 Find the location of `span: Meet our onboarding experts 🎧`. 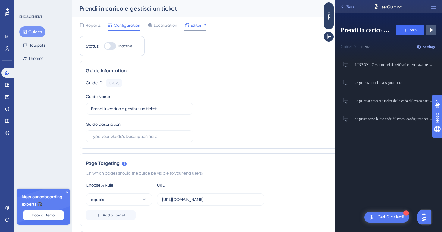

span: Meet our onboarding experts 🎧 is located at coordinates (43, 201).